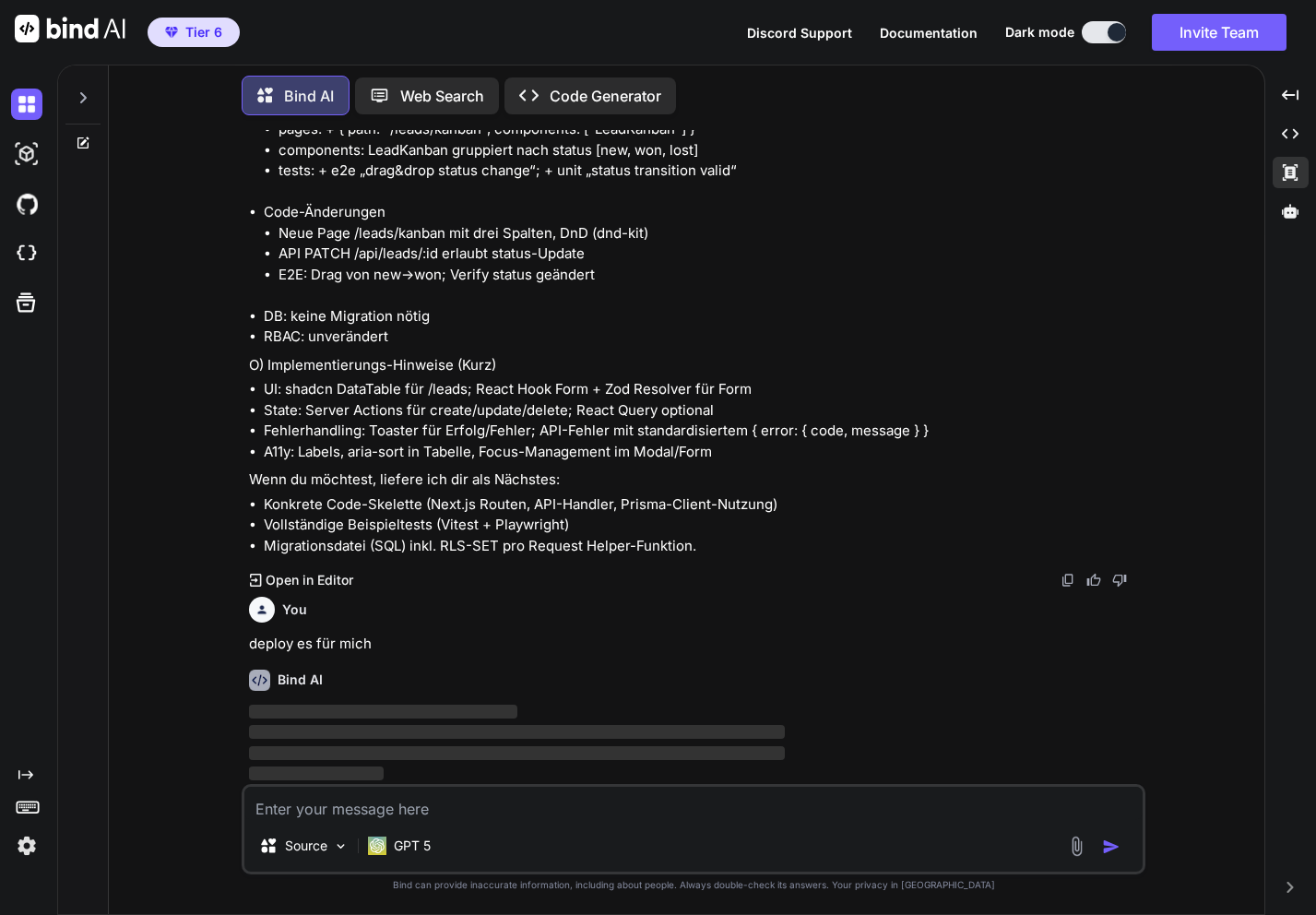 This screenshot has height=915, width=1316. What do you see at coordinates (203, 32) in the screenshot?
I see `span: Tier 6` at bounding box center [203, 32].